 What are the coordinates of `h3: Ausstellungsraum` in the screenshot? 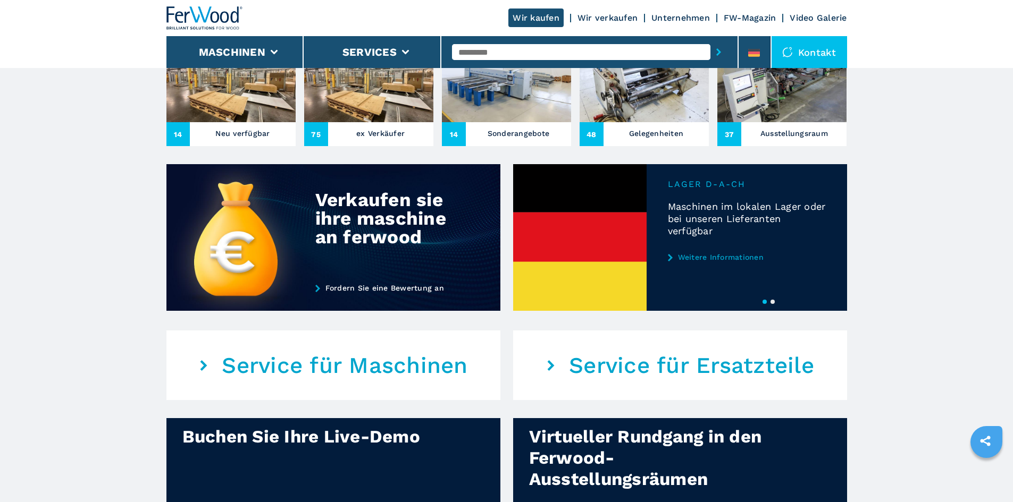 It's located at (794, 133).